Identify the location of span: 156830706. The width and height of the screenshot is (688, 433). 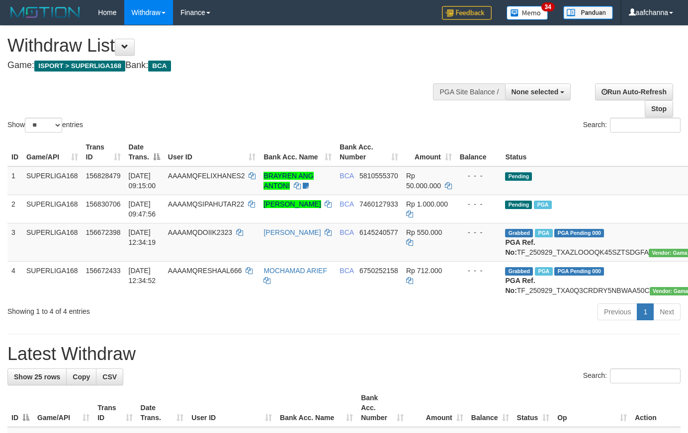
(103, 204).